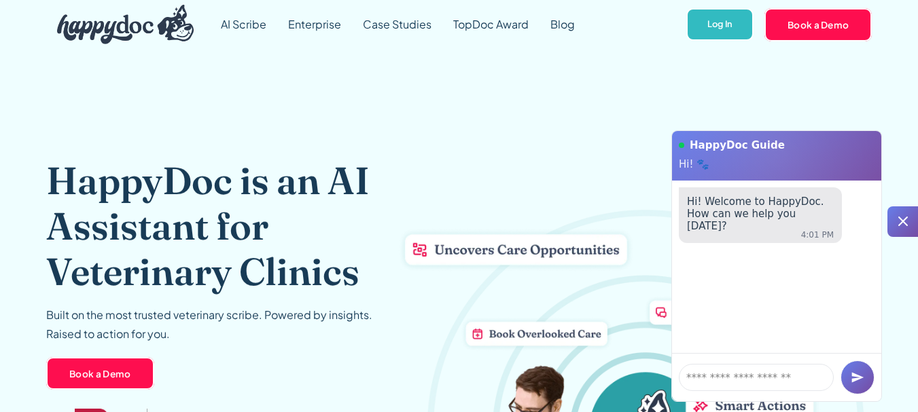  Describe the element at coordinates (209, 325) in the screenshot. I see `p: Built on the most trusted veterinary scribe. Powered by insights. Raised to action for you.` at that location.